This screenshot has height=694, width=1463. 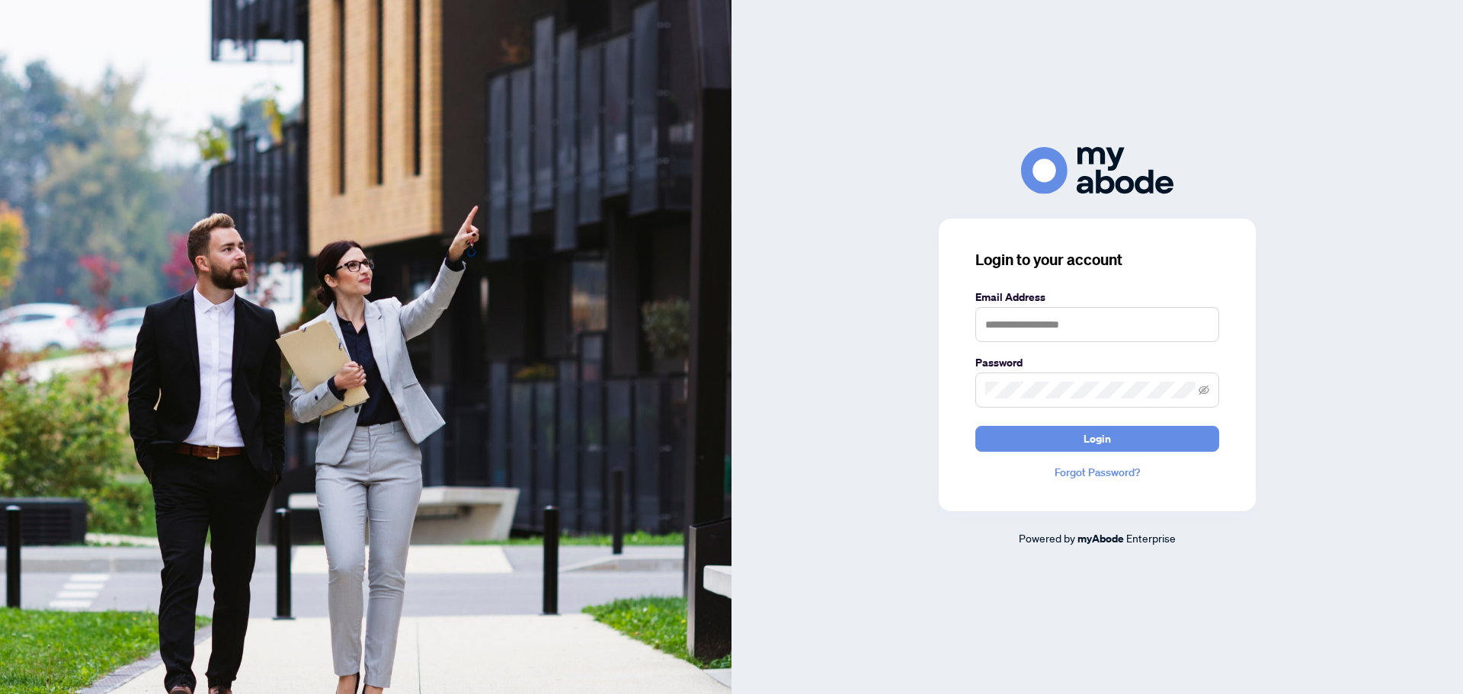 I want to click on label: Email Address, so click(x=1098, y=297).